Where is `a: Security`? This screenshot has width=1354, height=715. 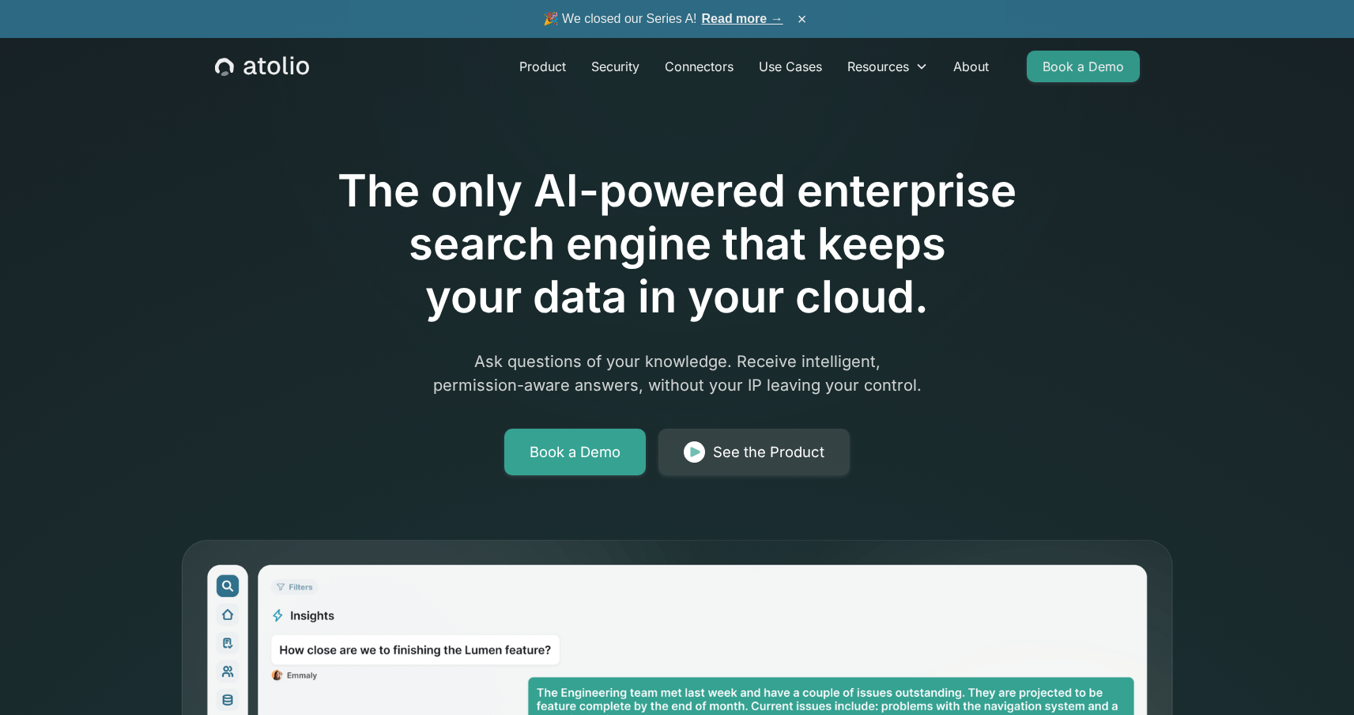
a: Security is located at coordinates (615, 66).